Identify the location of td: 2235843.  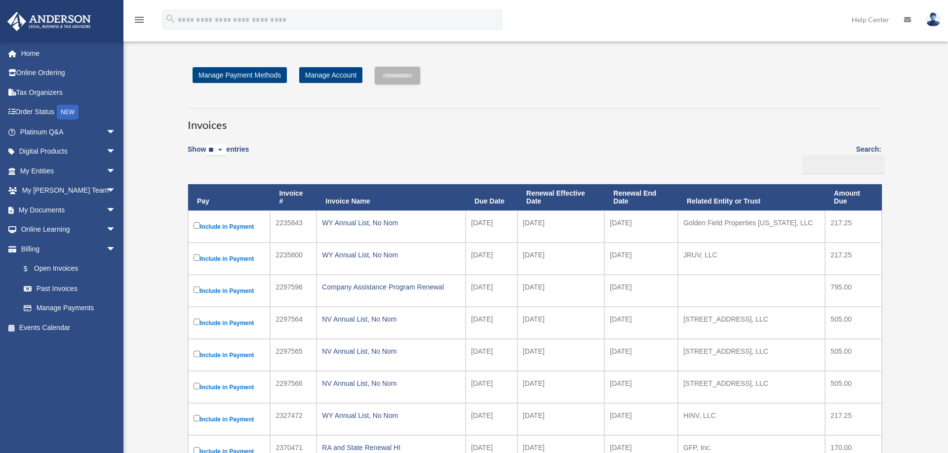
(293, 226).